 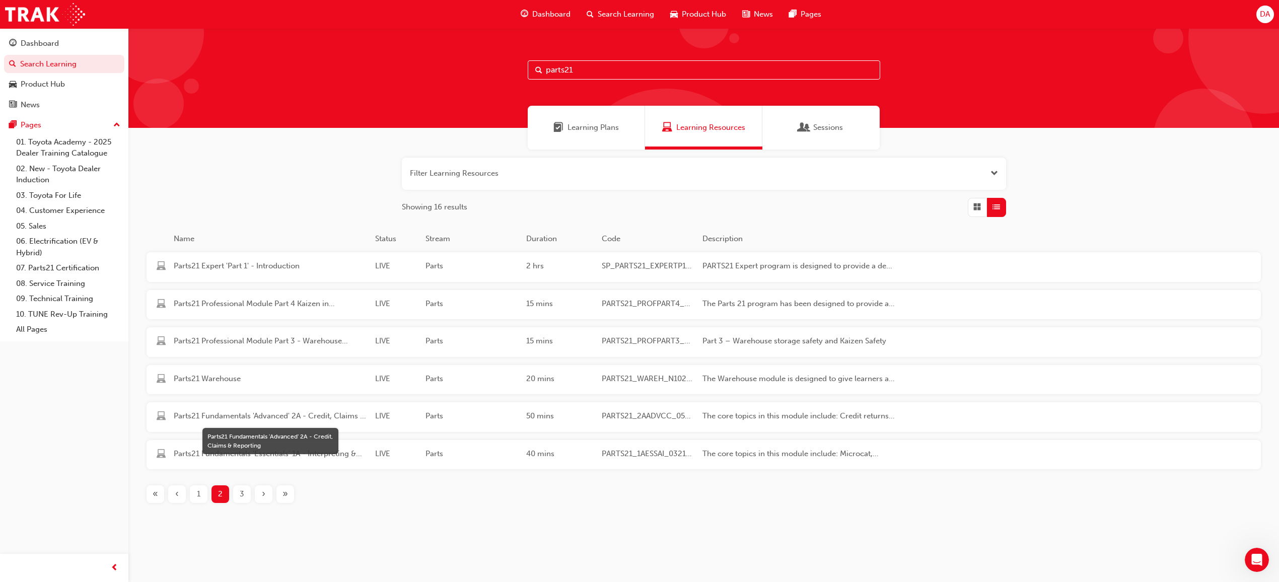 I want to click on a: Parts21 Professional Module Part 3 - Warehouse Storage & SafetyLIVEParts15 minsPARTS21_PROFPART3_..., so click(x=704, y=342).